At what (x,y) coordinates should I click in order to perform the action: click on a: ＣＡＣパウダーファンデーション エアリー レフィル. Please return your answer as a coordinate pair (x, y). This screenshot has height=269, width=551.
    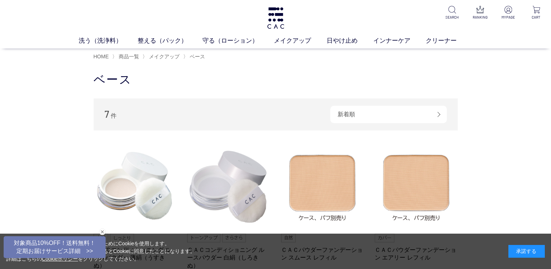
    Looking at the image, I should click on (416, 186).